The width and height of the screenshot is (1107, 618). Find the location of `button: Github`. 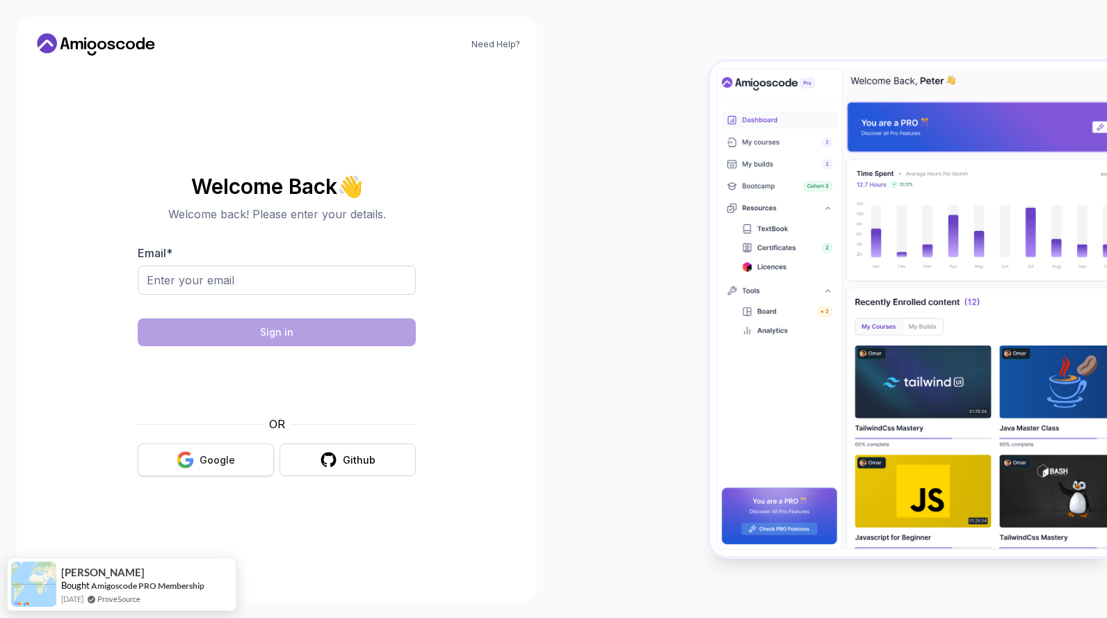

button: Github is located at coordinates (348, 460).